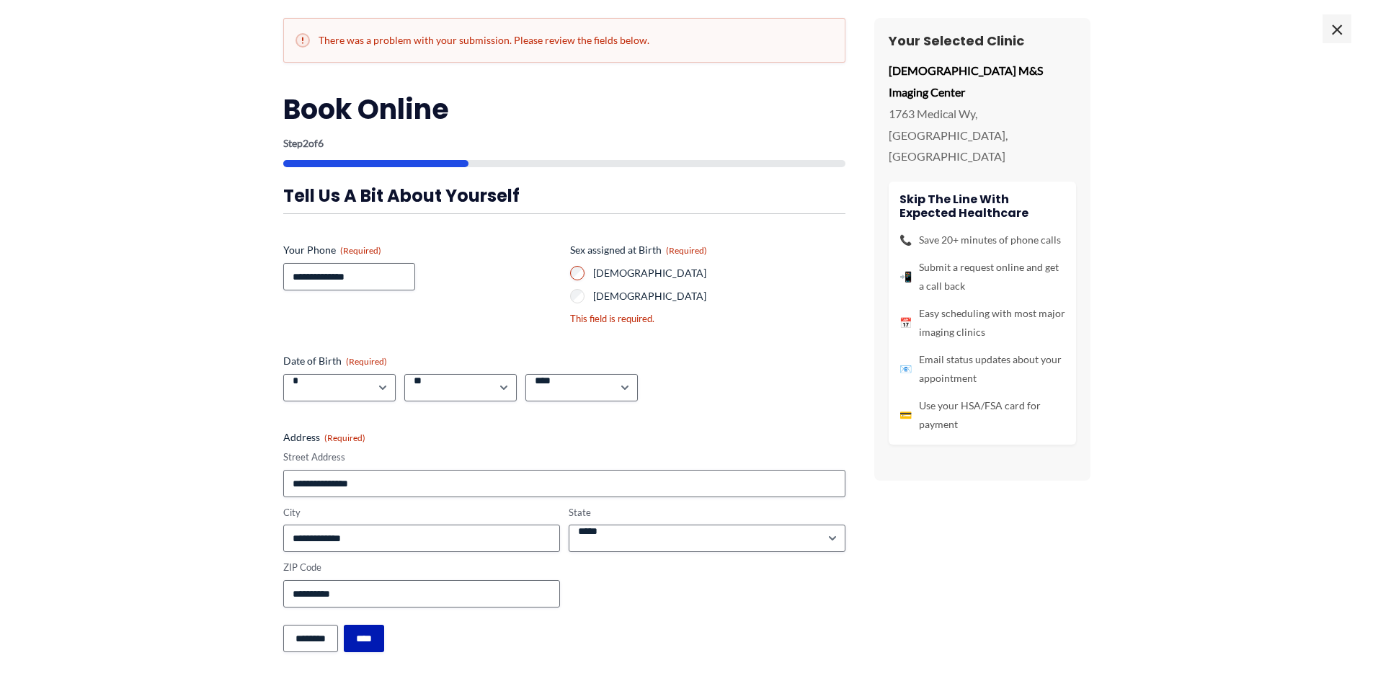 Image resolution: width=1373 pixels, height=681 pixels. Describe the element at coordinates (421, 250) in the screenshot. I see `label: Your Phone` at that location.